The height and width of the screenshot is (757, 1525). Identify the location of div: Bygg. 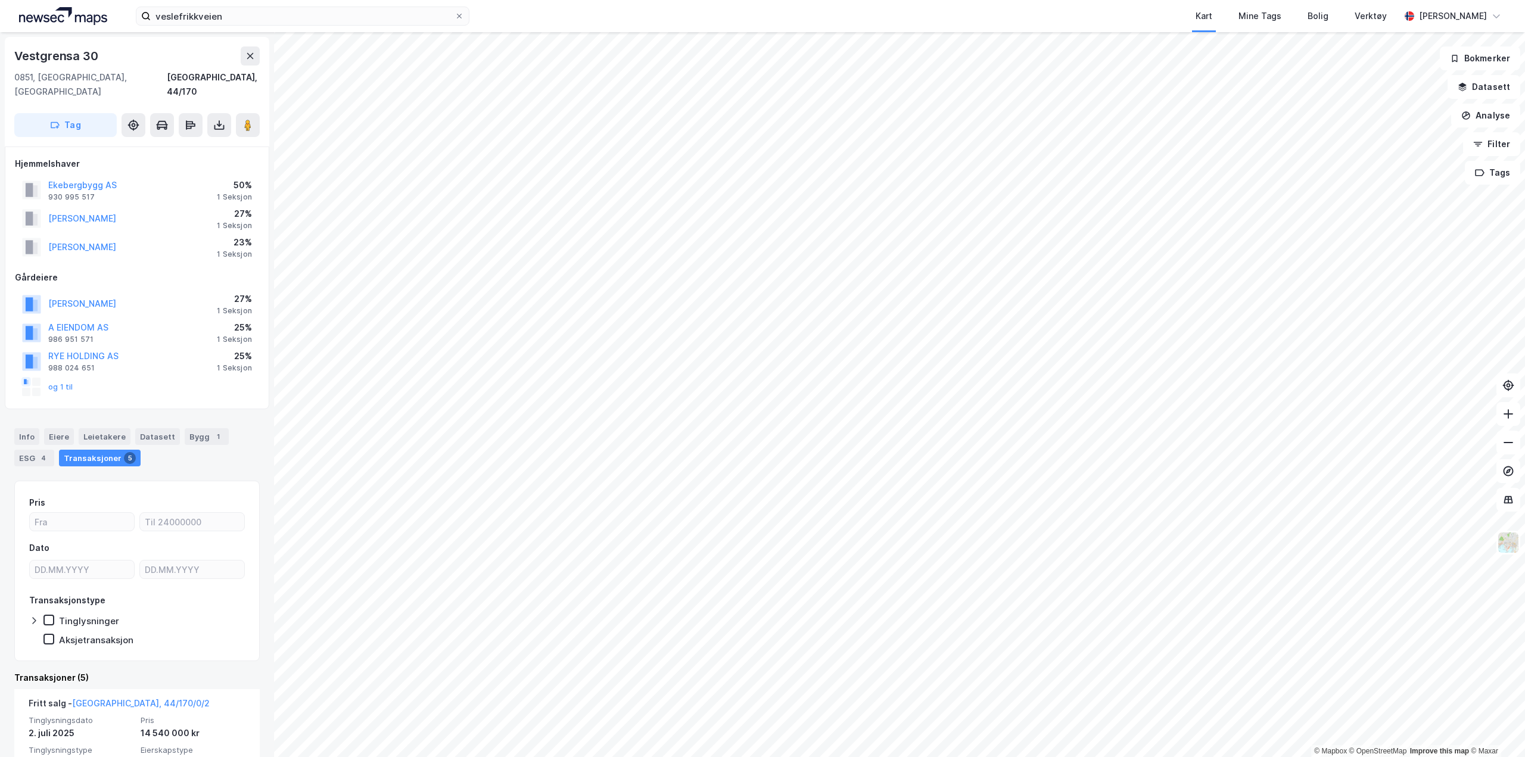
(207, 437).